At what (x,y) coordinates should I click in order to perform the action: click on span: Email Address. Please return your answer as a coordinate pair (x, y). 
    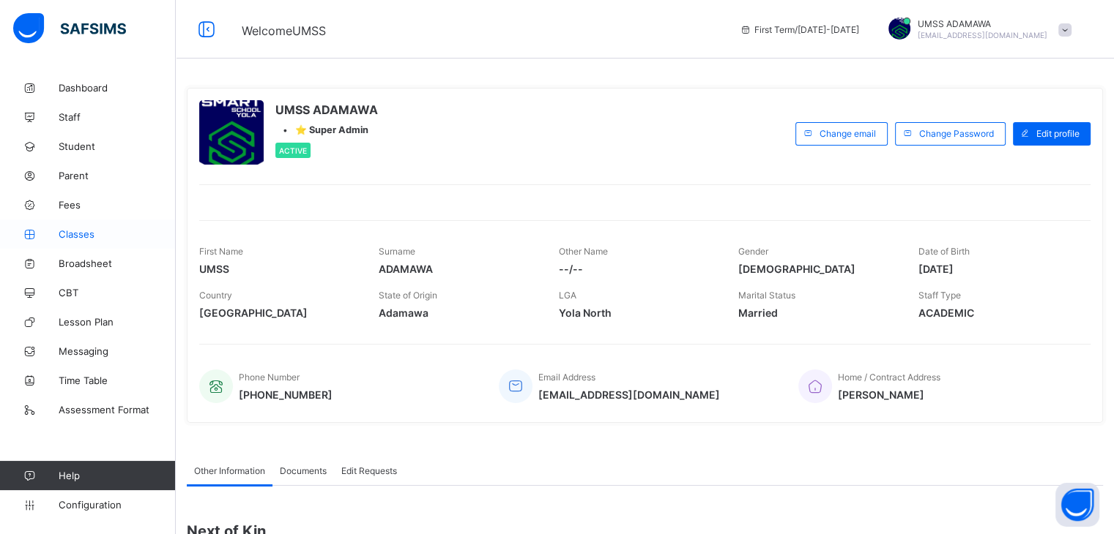
    Looking at the image, I should click on (567, 377).